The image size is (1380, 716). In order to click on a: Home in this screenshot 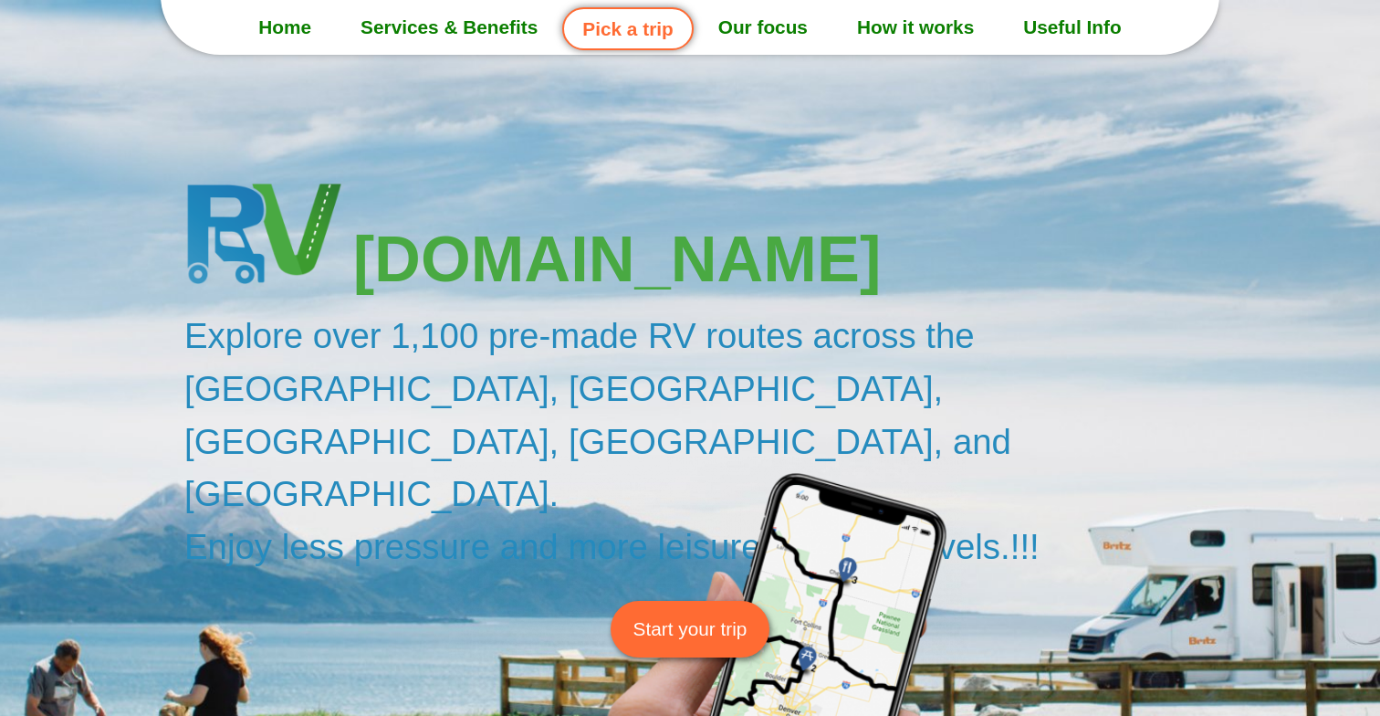, I will do `click(285, 27)`.